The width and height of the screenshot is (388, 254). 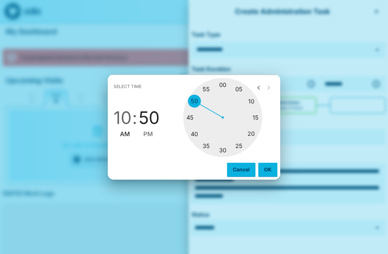 What do you see at coordinates (149, 118) in the screenshot?
I see `button: 50` at bounding box center [149, 118].